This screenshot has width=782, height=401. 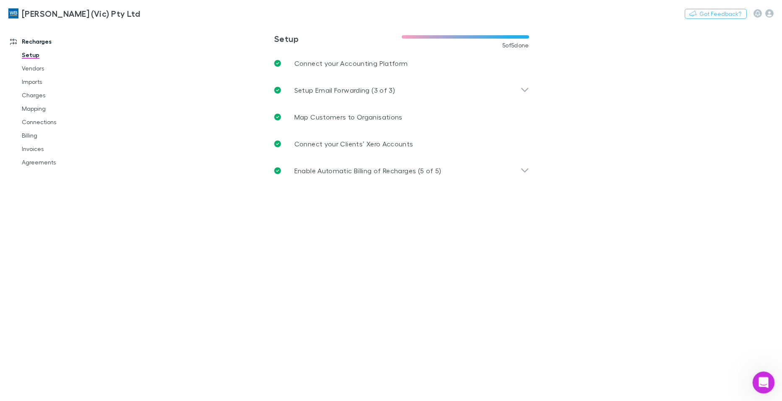 What do you see at coordinates (348, 117) in the screenshot?
I see `p: Map Customers to Organisations` at bounding box center [348, 117].